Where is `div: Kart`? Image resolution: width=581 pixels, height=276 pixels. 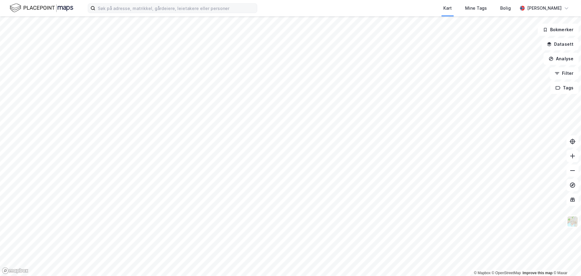 div: Kart is located at coordinates (447, 8).